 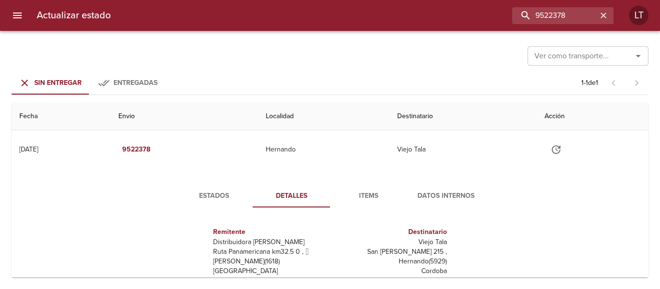 What do you see at coordinates (463, 116) in the screenshot?
I see `th: Destinatario` at bounding box center [463, 116].